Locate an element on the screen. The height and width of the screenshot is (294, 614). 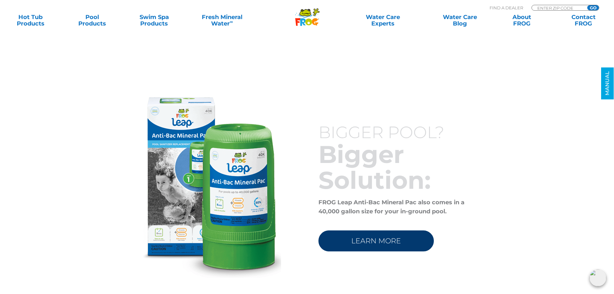
a: AboutFROG is located at coordinates (522, 20).